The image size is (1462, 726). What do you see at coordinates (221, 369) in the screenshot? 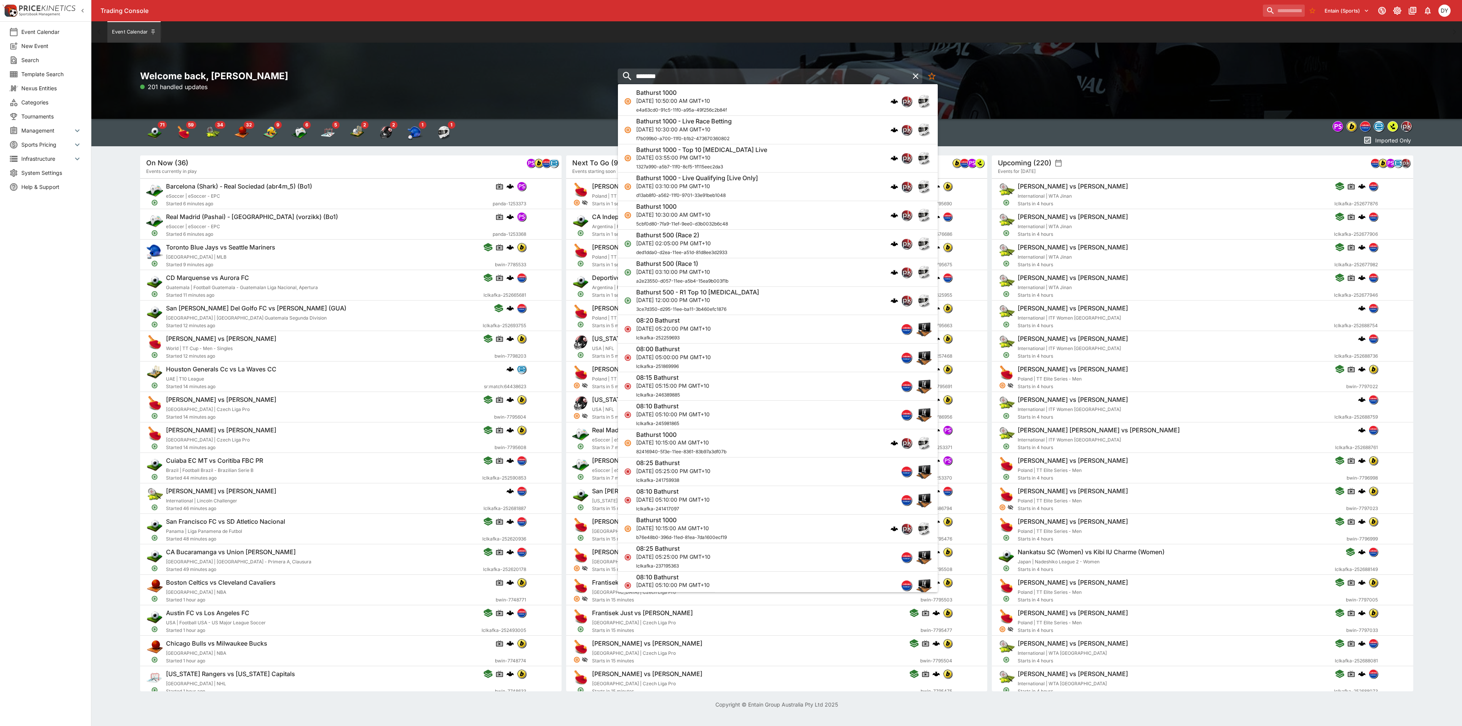
I see `h6: Houston Generals Cc vs La Waves CC` at bounding box center [221, 369].